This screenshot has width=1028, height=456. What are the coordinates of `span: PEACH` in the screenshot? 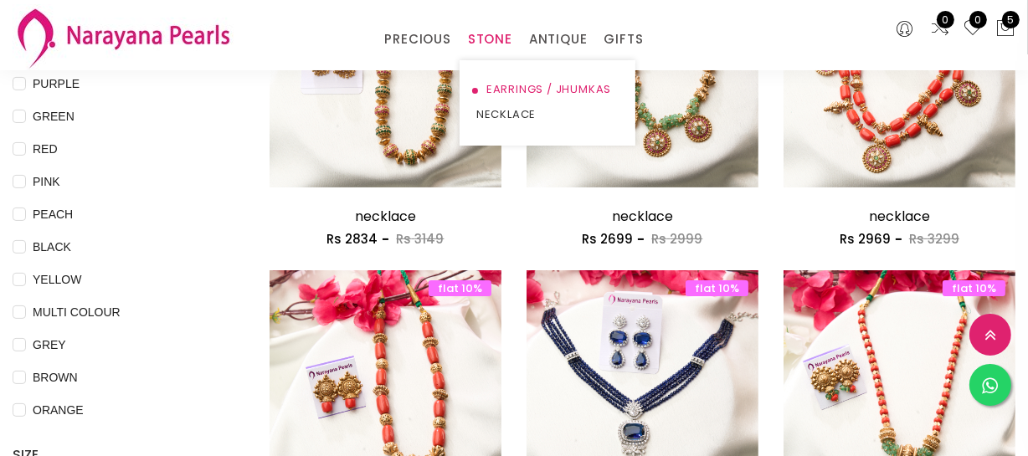 It's located at (53, 214).